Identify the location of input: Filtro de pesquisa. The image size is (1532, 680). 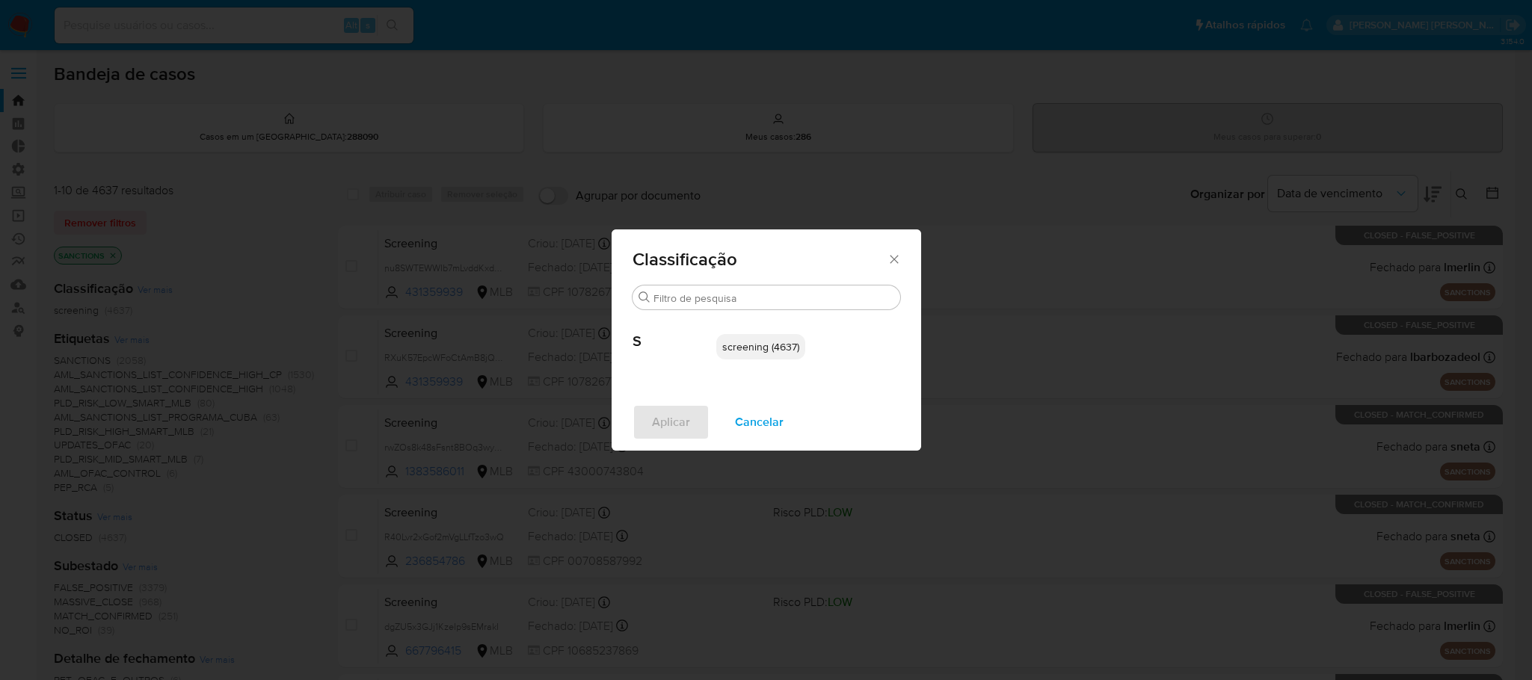
(774, 298).